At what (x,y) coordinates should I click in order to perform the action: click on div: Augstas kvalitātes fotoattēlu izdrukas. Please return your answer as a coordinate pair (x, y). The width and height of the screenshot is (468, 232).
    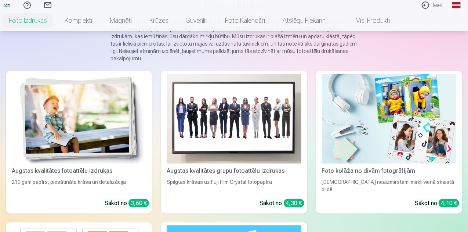
    Looking at the image, I should click on (79, 171).